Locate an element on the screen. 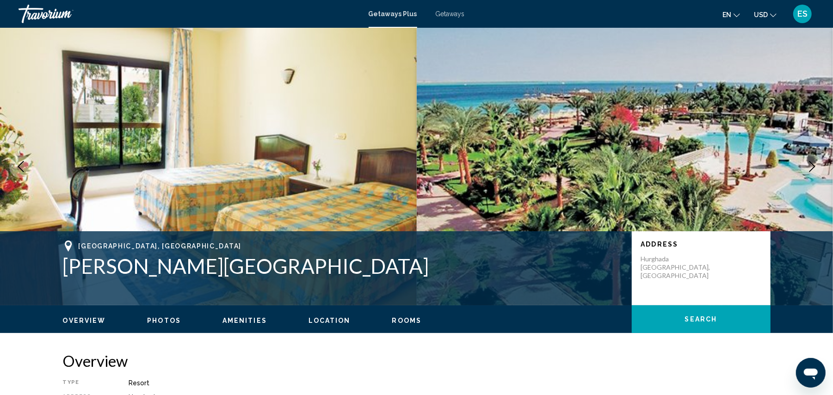 The height and width of the screenshot is (395, 833). button: User Menu is located at coordinates (802, 14).